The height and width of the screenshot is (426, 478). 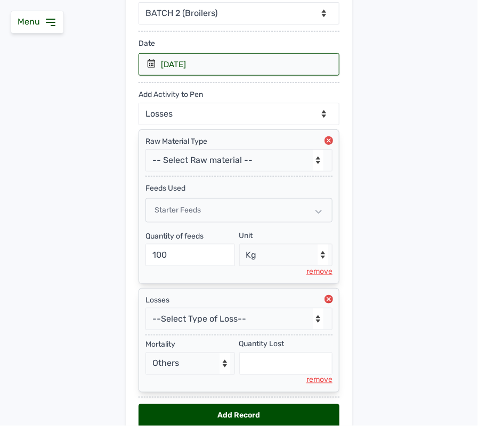 I want to click on div: Quantity Lost, so click(x=262, y=345).